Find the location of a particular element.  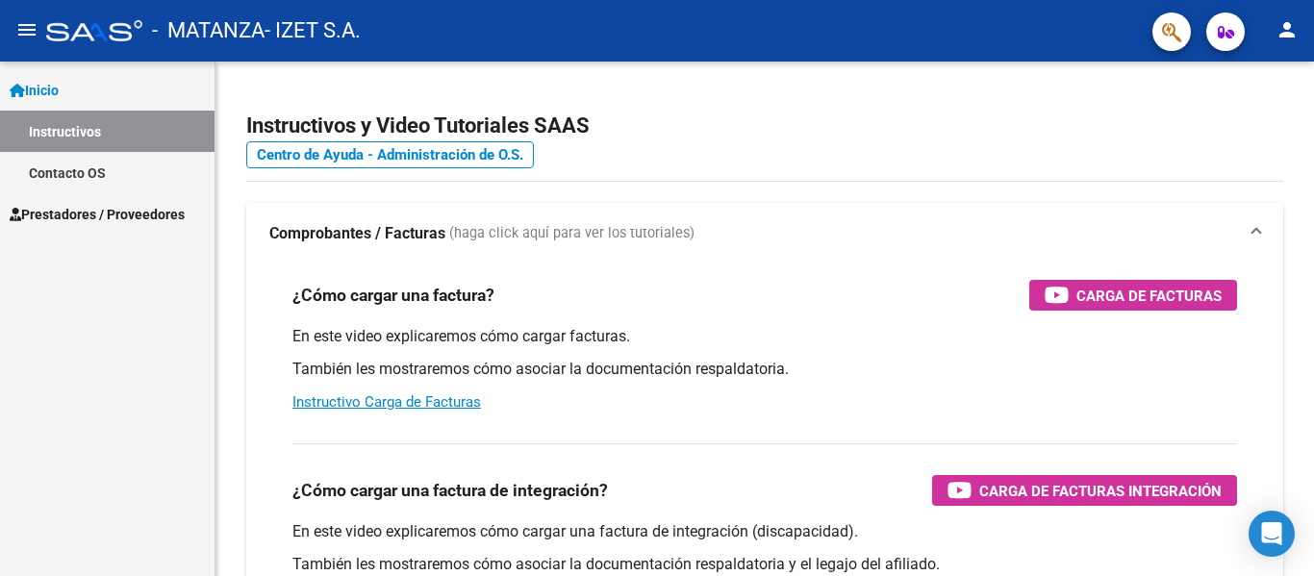

button: Carga de Facturas Integración is located at coordinates (1084, 490).